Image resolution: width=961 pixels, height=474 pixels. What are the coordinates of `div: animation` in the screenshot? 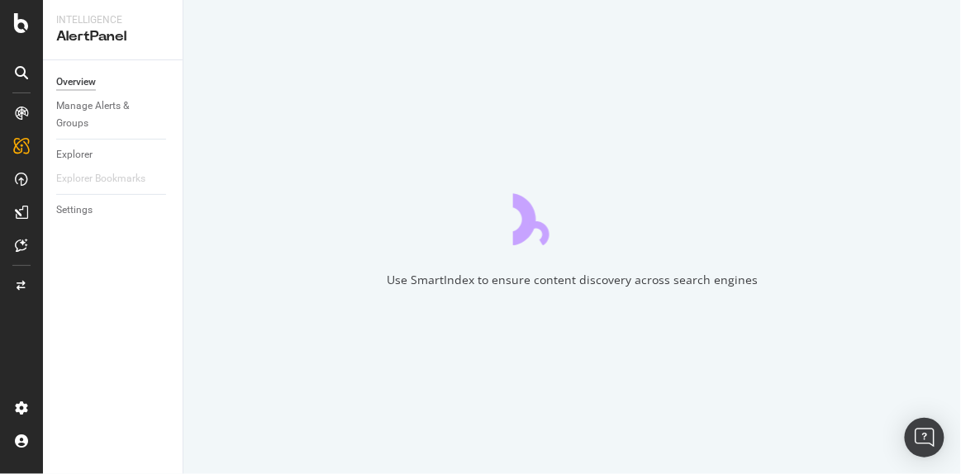 It's located at (573, 216).